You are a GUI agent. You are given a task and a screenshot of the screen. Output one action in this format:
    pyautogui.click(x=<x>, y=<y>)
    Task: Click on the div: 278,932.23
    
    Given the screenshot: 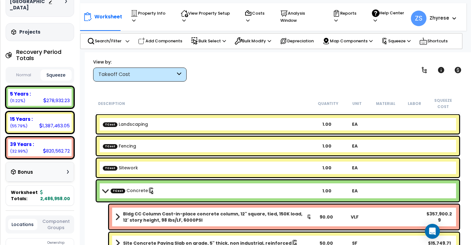 What is the action you would take?
    pyautogui.click(x=56, y=100)
    